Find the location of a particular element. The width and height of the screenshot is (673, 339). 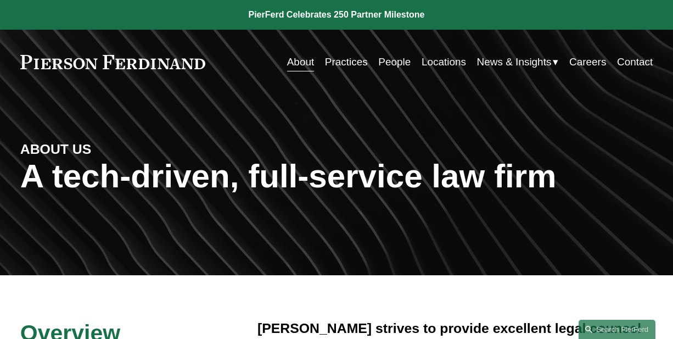

span: News & Insights is located at coordinates (514, 62).